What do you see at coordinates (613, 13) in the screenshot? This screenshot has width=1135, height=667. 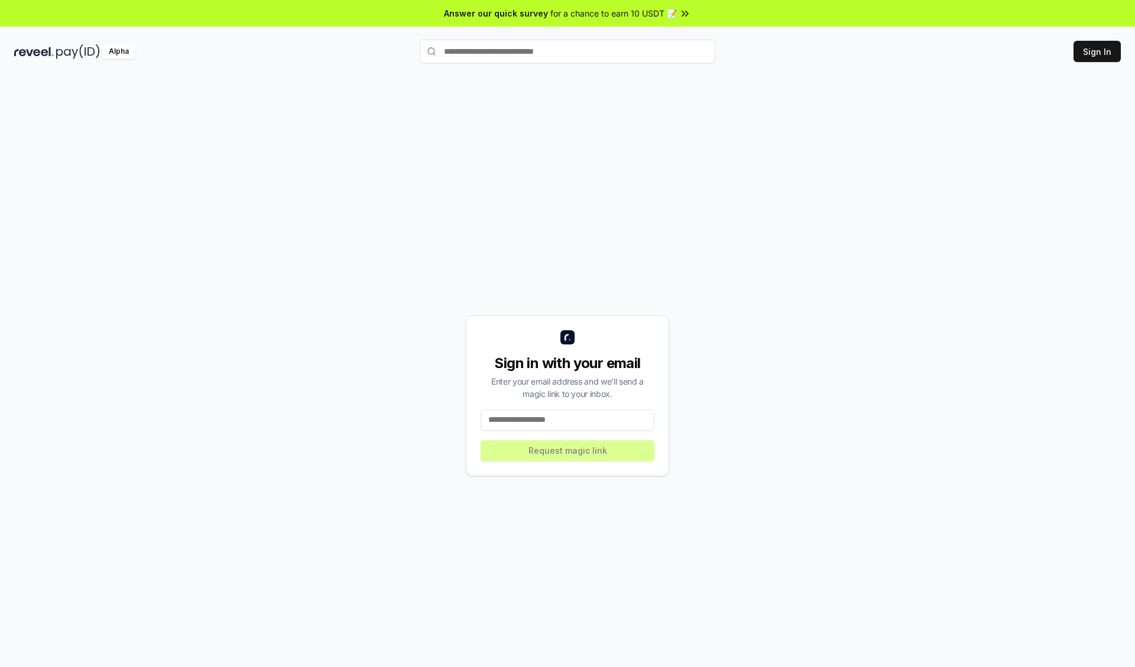 I see `span: for a chance to earn 10 USDT 📝` at bounding box center [613, 13].